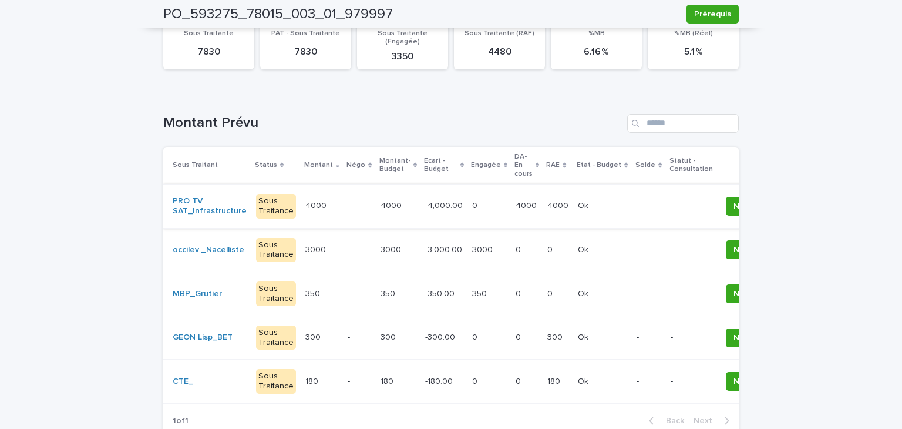 Image resolution: width=902 pixels, height=429 pixels. What do you see at coordinates (506, 206) in the screenshot?
I see `tr: PRO TV SAT_Infrastructure Sous Traitance40004000 -40004000 -4,000.00-4,000.00 00 40004000 4000400...` at bounding box center [506, 206].